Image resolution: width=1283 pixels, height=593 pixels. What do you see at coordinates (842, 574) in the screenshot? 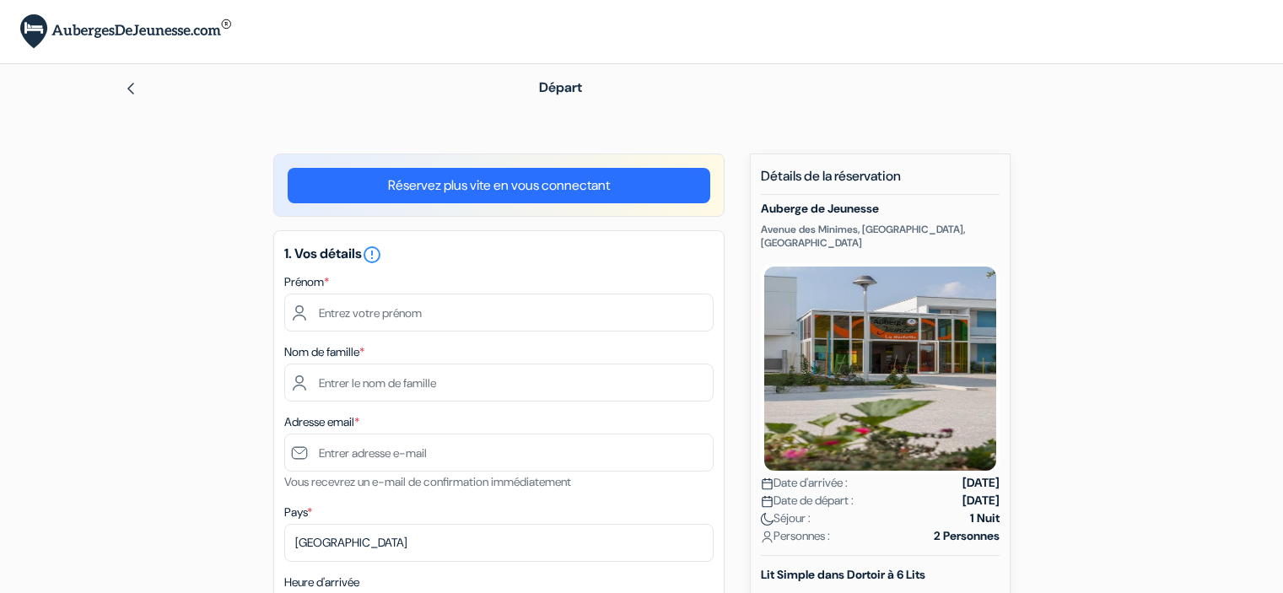
I see `b: Lit Simple dans Dortoir à 6 Lits` at bounding box center [842, 574].